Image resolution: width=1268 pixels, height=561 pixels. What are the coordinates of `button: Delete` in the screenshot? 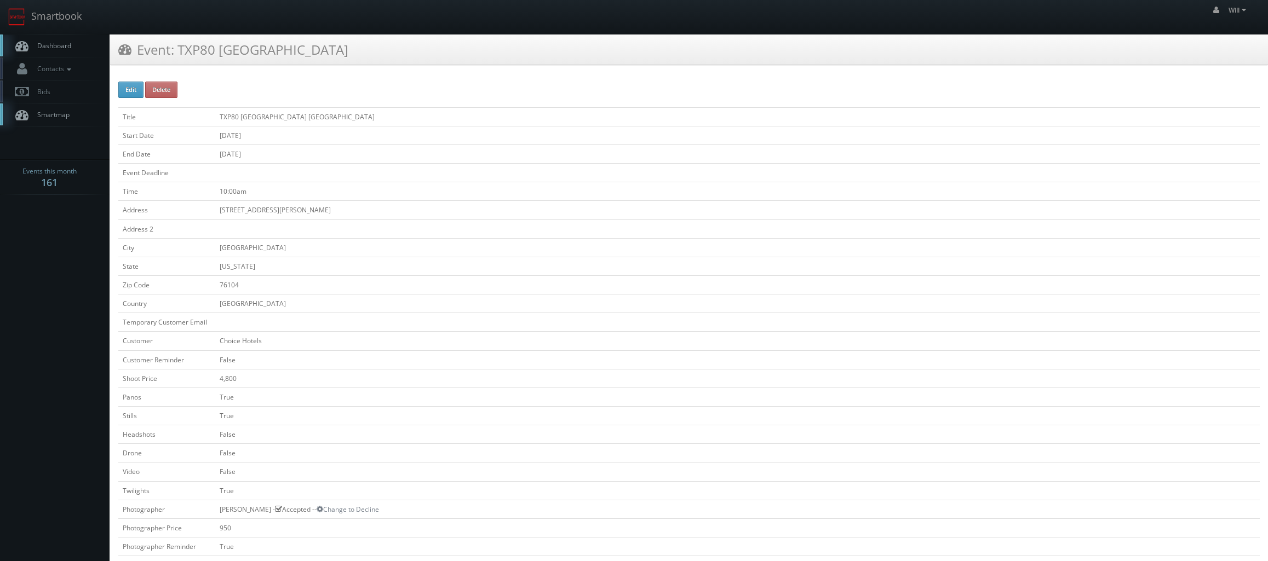 It's located at (161, 90).